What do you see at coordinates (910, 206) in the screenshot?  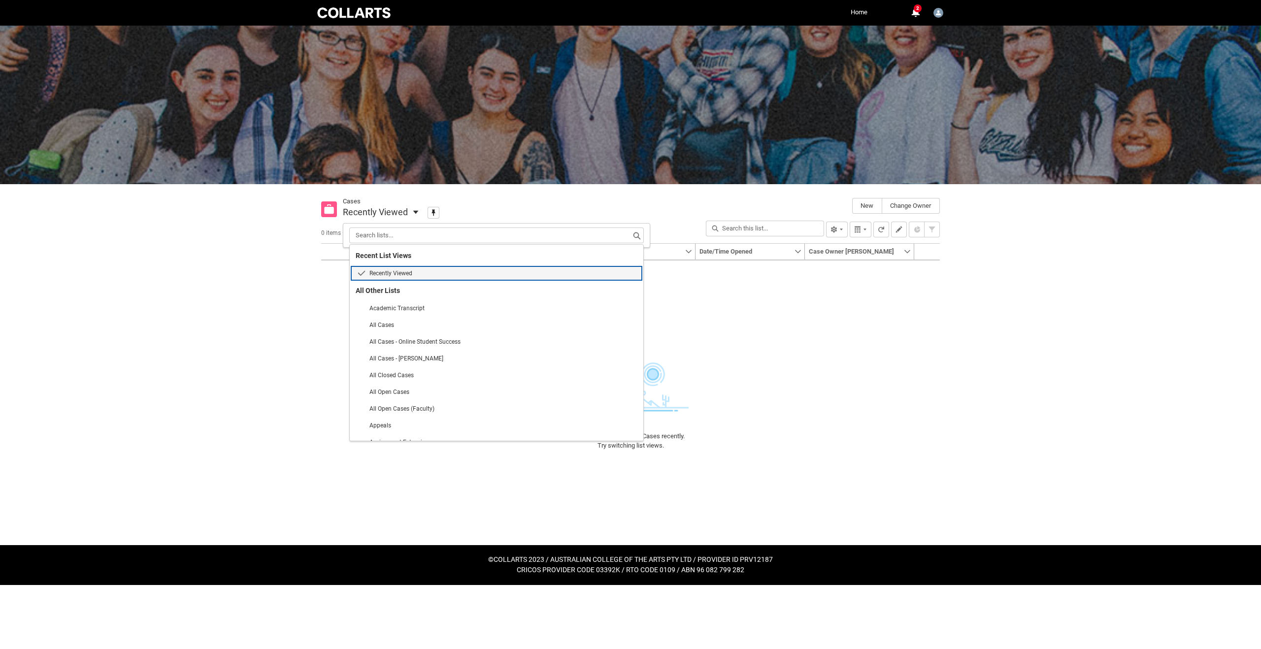 I see `div: Change Owner` at bounding box center [910, 206].